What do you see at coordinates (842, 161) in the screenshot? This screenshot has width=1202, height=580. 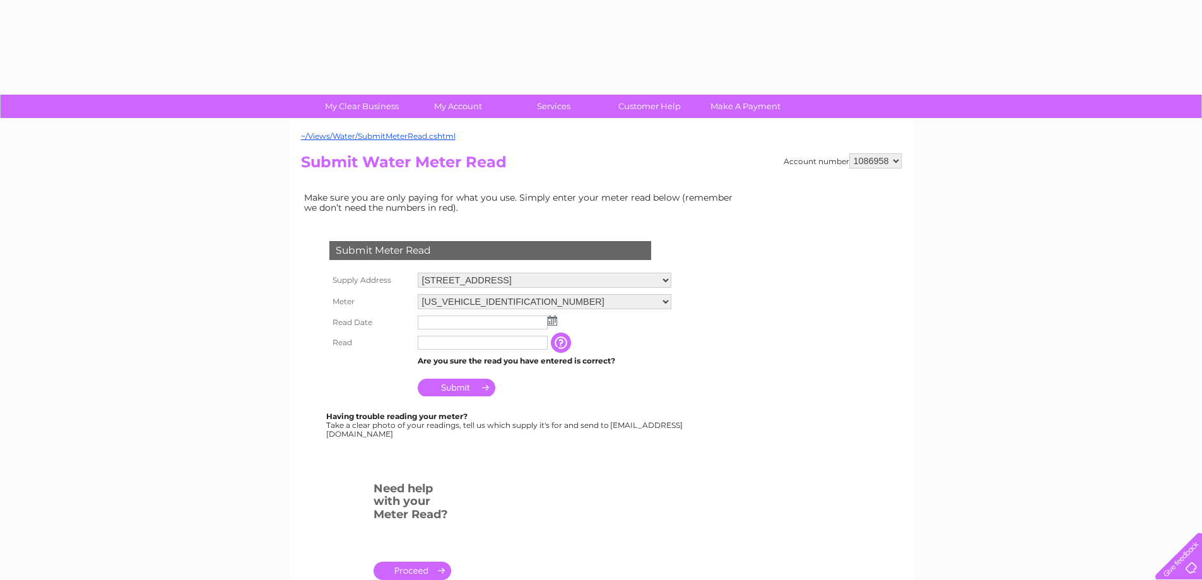 I see `div: Account number` at bounding box center [842, 161].